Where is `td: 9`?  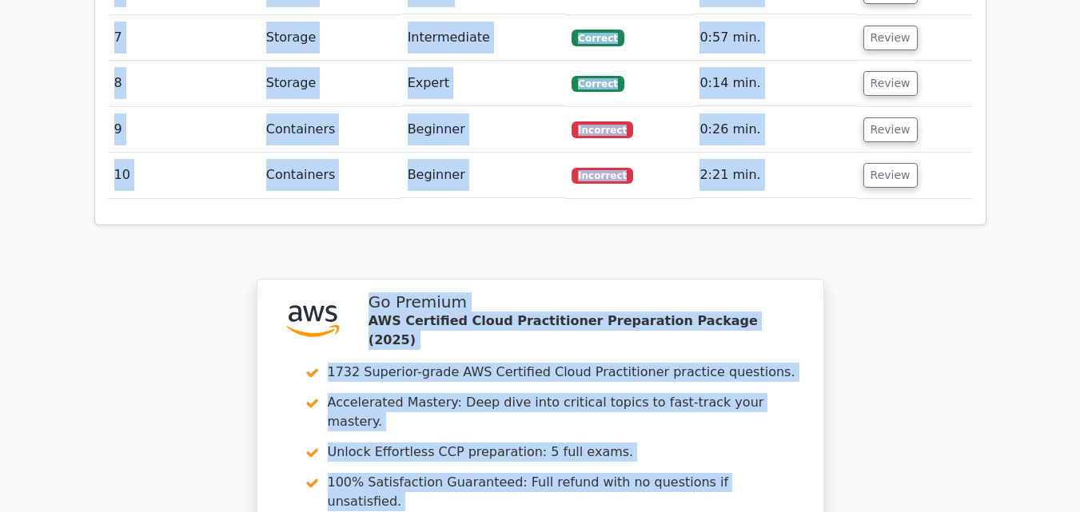
td: 9 is located at coordinates (184, 130).